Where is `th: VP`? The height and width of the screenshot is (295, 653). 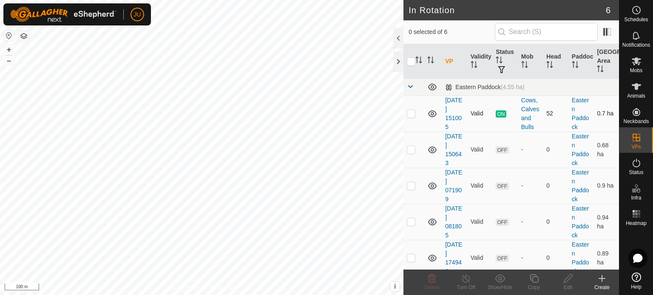
th: VP is located at coordinates (454, 62).